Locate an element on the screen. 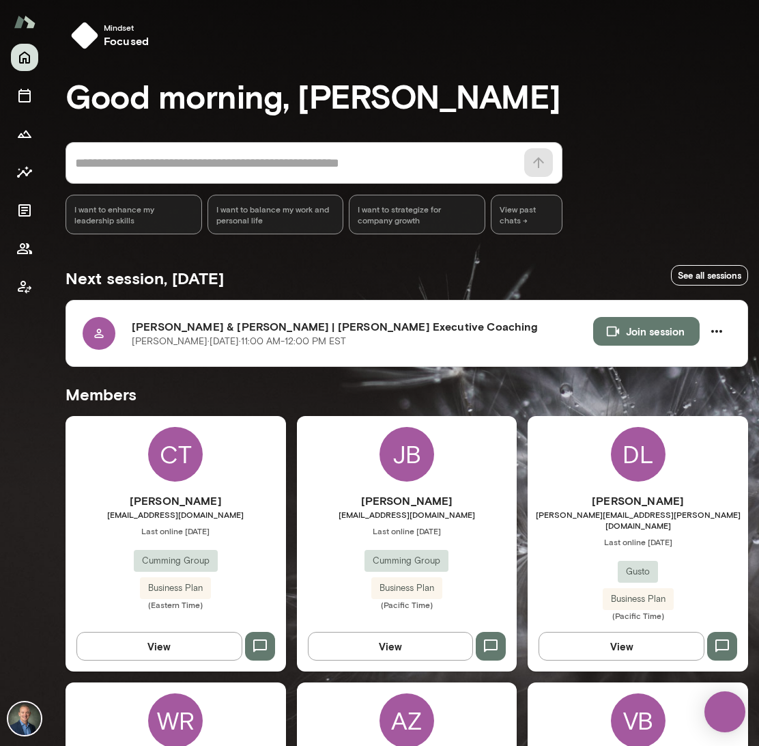  div: CT is located at coordinates (176, 454).